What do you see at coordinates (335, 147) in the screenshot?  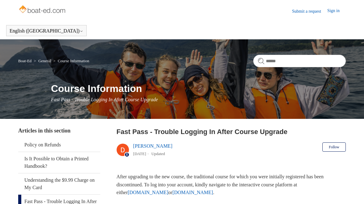 I see `button: Follow Article` at bounding box center [335, 147].